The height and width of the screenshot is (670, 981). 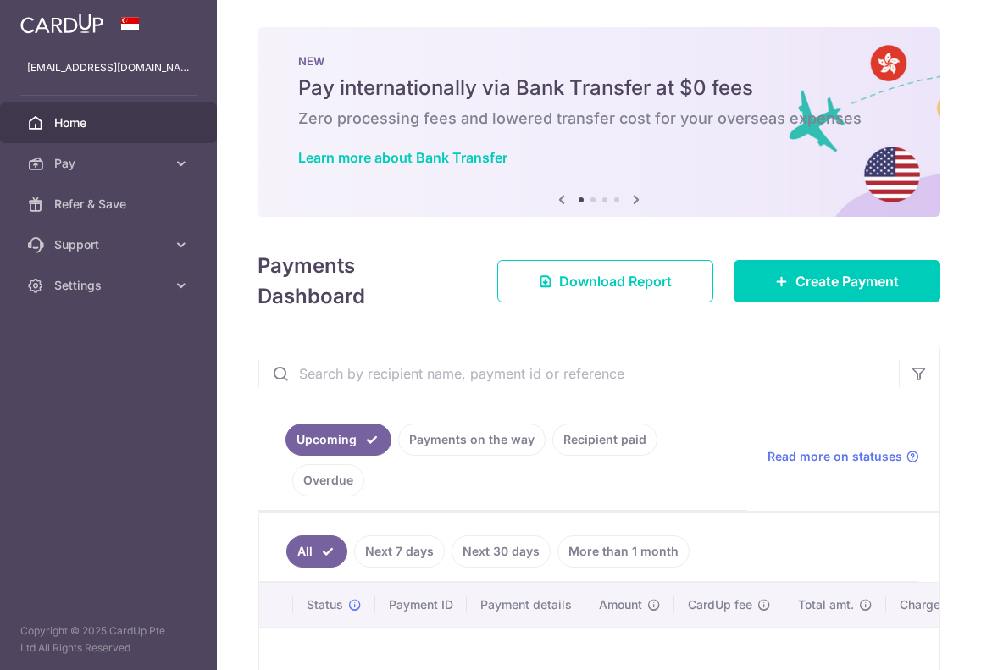 What do you see at coordinates (324, 605) in the screenshot?
I see `span: Status` at bounding box center [324, 605].